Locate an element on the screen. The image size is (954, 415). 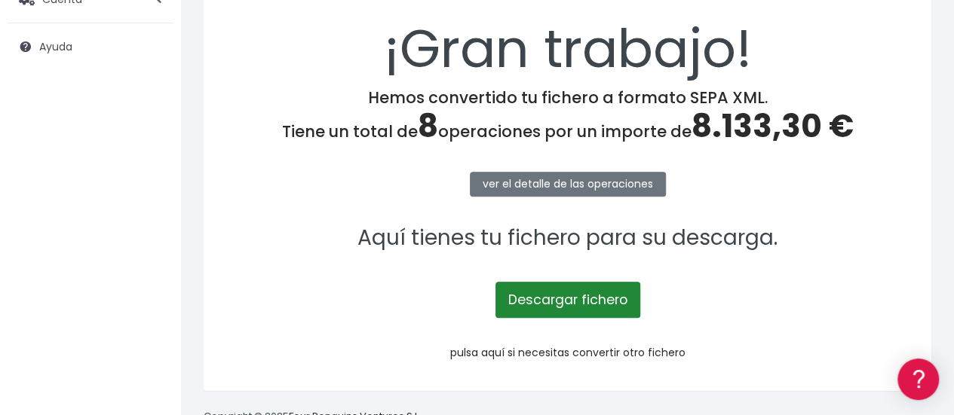
span: Ayuda is located at coordinates (56, 47).